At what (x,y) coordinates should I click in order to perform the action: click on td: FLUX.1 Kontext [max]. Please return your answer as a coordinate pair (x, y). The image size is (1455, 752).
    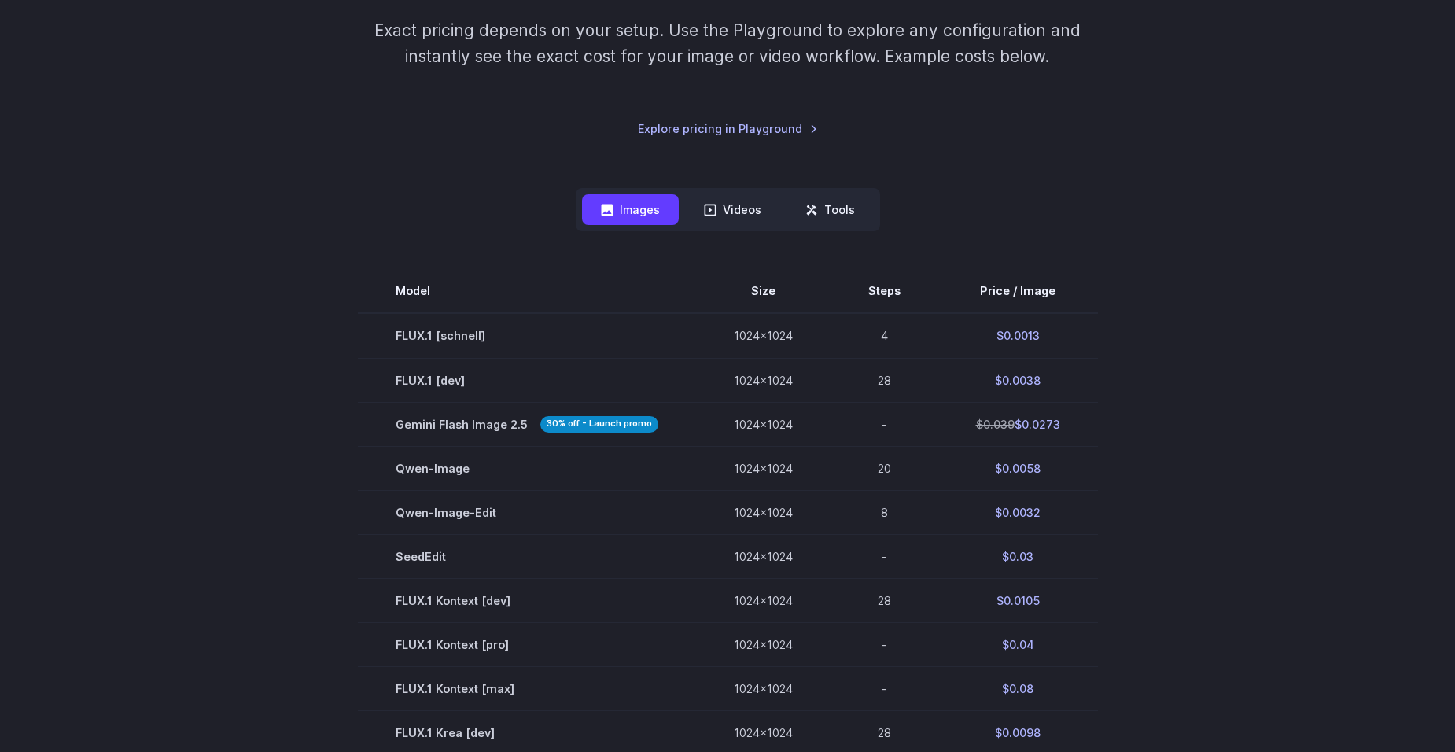
    Looking at the image, I should click on (527, 688).